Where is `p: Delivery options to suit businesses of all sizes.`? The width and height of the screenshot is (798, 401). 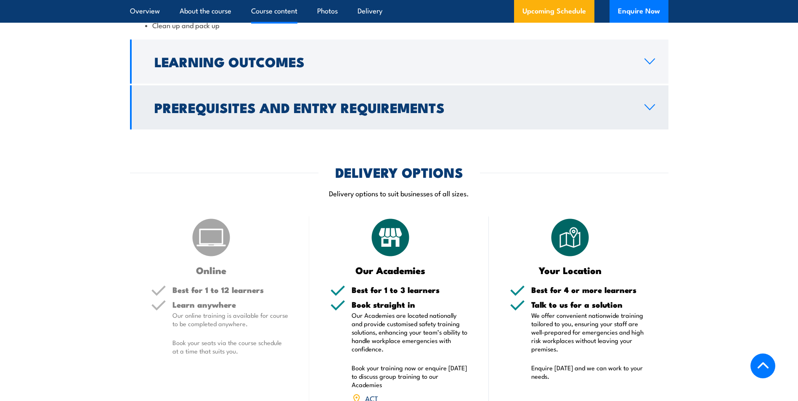 p: Delivery options to suit businesses of all sizes. is located at coordinates (399, 193).